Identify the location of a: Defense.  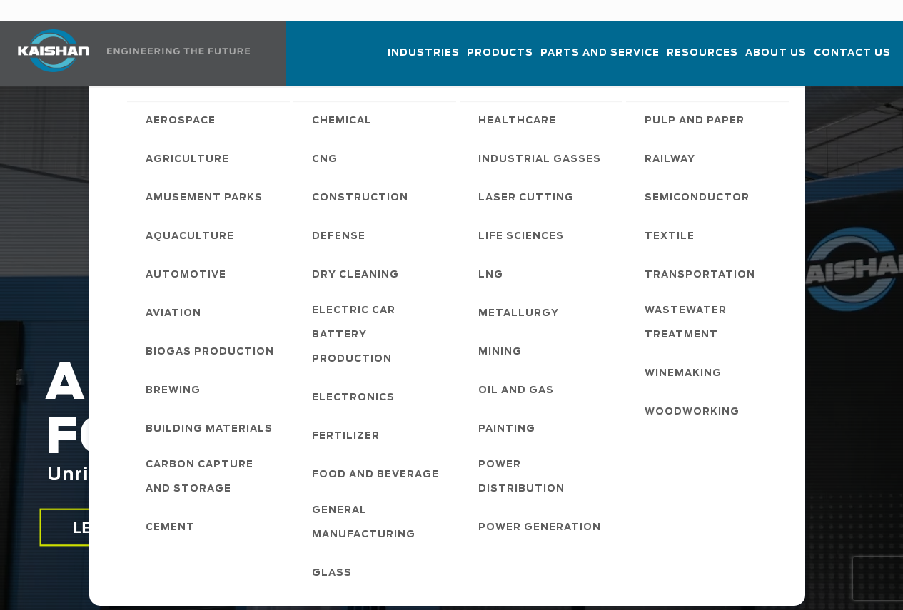
(377, 236).